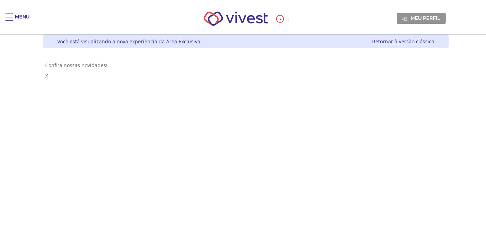 The width and height of the screenshot is (486, 225). What do you see at coordinates (236, 18) in the screenshot?
I see `img: Vivest` at bounding box center [236, 18].